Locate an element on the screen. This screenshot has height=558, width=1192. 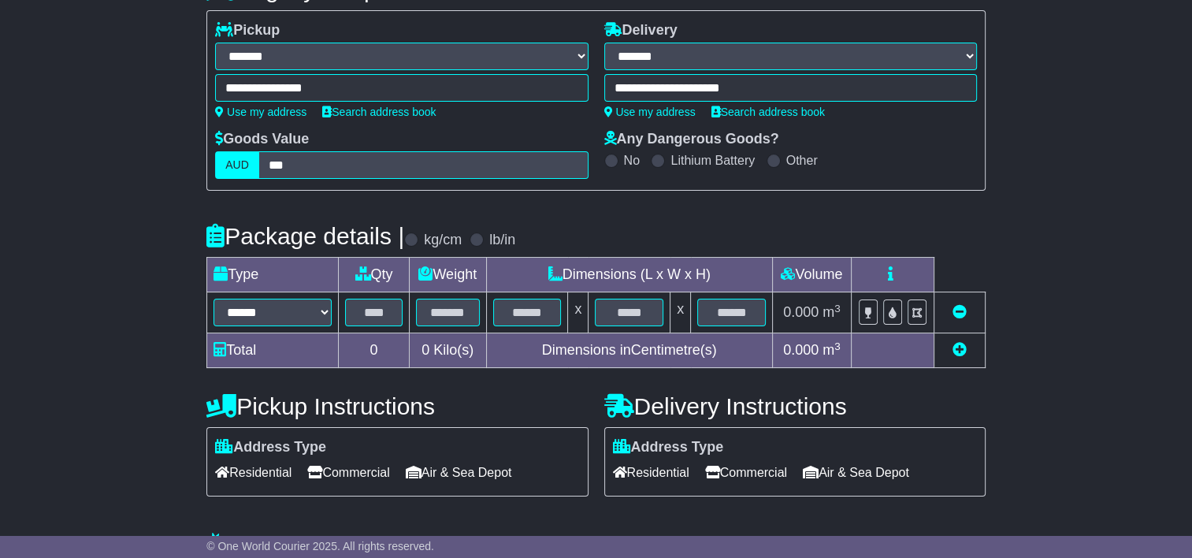
td: Total is located at coordinates (273, 351).